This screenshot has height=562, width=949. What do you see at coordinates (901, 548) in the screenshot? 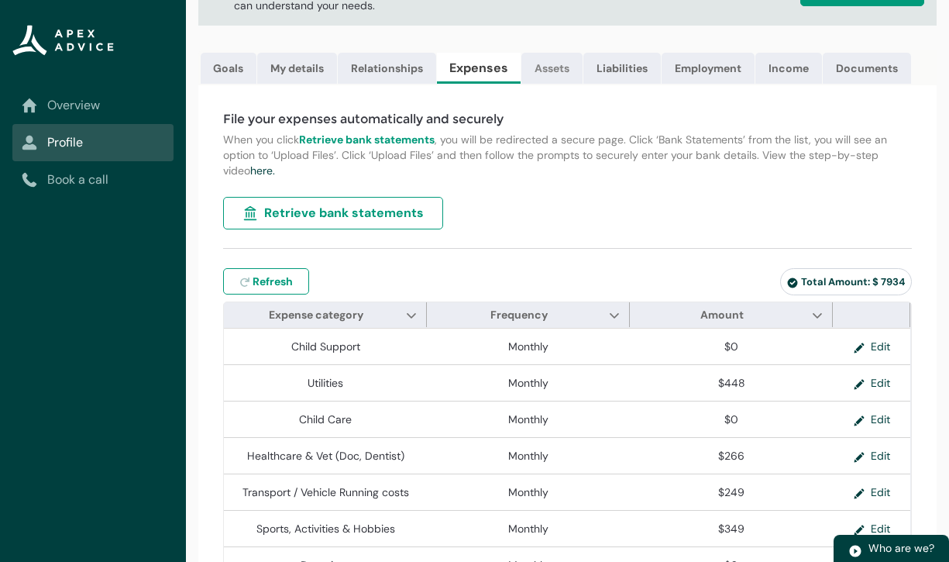
I see `span: Who are we?` at bounding box center [901, 548].